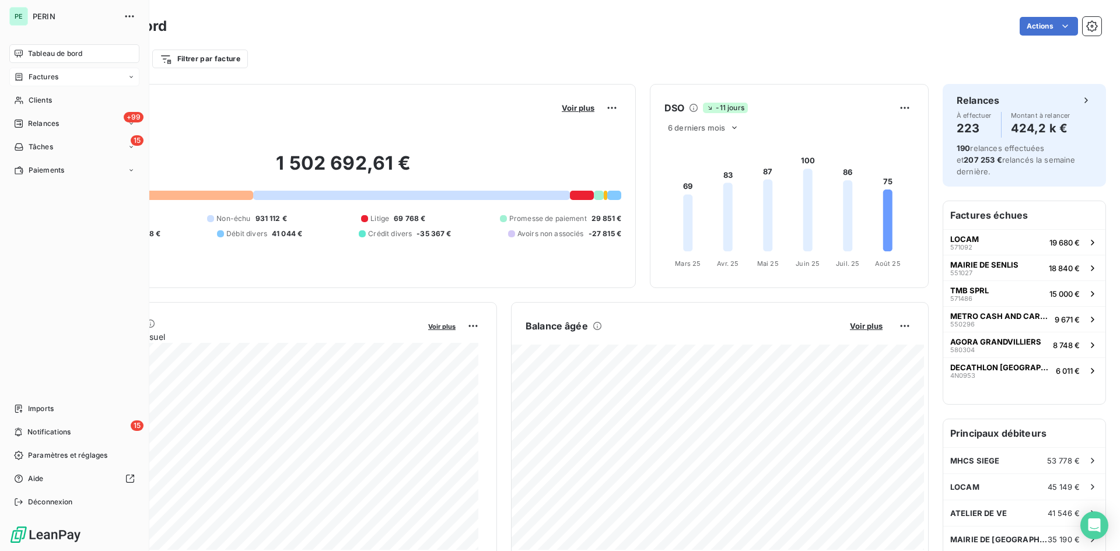 This screenshot has width=1120, height=551. I want to click on button: Filtrer par facture, so click(200, 59).